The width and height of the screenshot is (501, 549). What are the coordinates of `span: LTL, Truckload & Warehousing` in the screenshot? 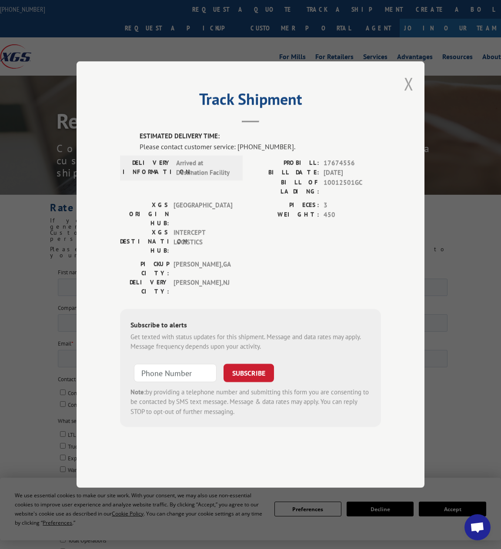 It's located at (46, 296).